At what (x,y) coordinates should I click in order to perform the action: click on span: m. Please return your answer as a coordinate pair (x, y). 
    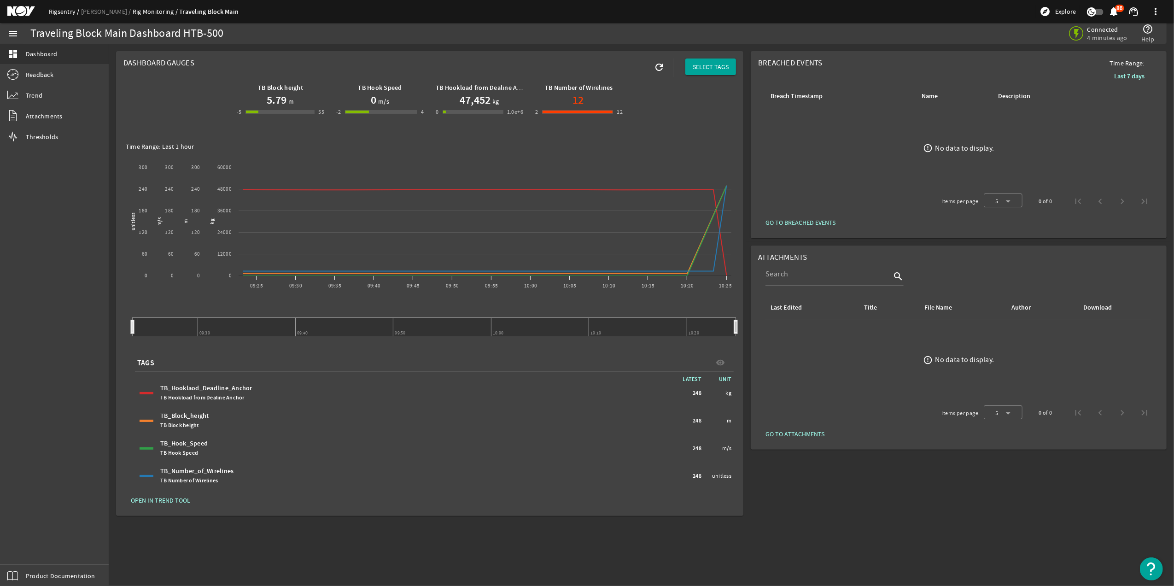
    Looking at the image, I should click on (729, 421).